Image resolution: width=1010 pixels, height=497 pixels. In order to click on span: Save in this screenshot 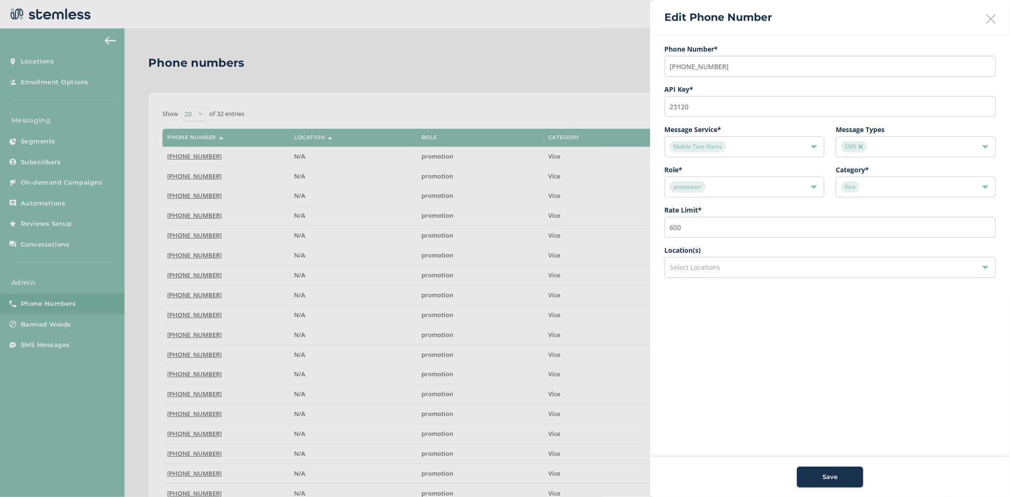, I will do `click(830, 478)`.